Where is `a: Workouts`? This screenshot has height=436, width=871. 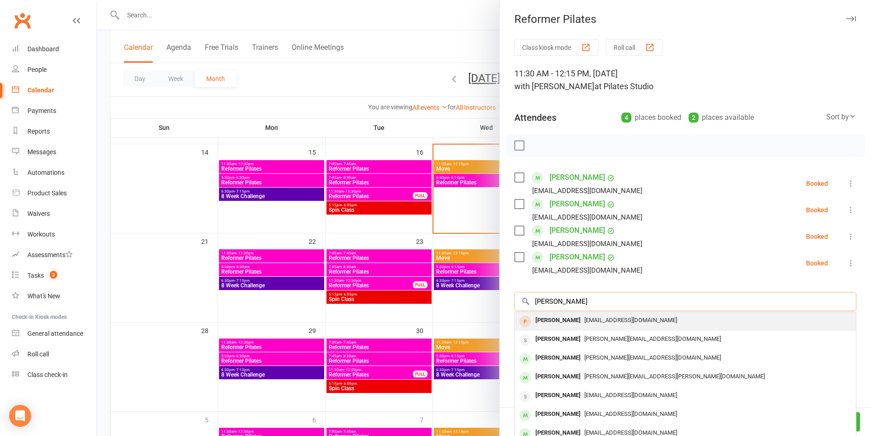
a: Workouts is located at coordinates (54, 234).